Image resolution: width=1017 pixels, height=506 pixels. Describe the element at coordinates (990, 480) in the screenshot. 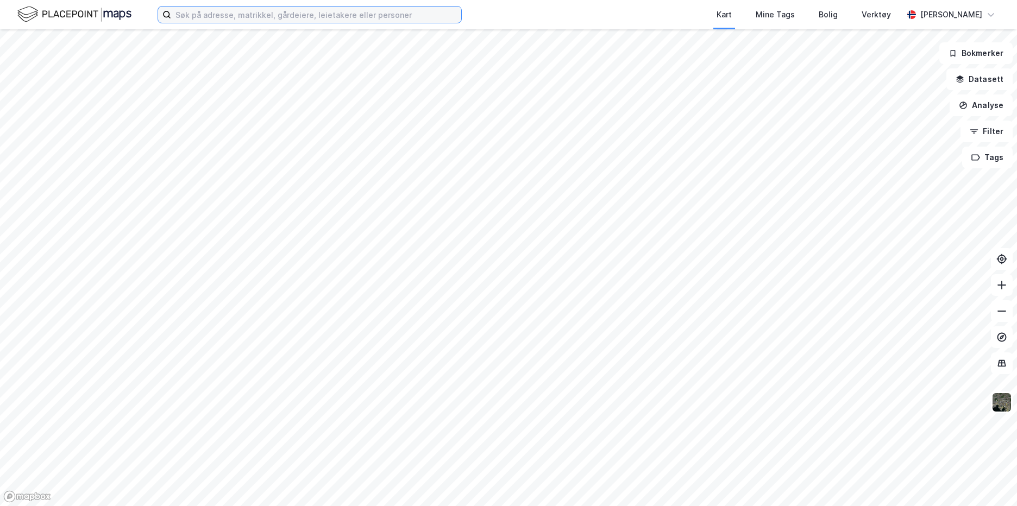

I see `div: Kontrollprogram for chat` at that location.